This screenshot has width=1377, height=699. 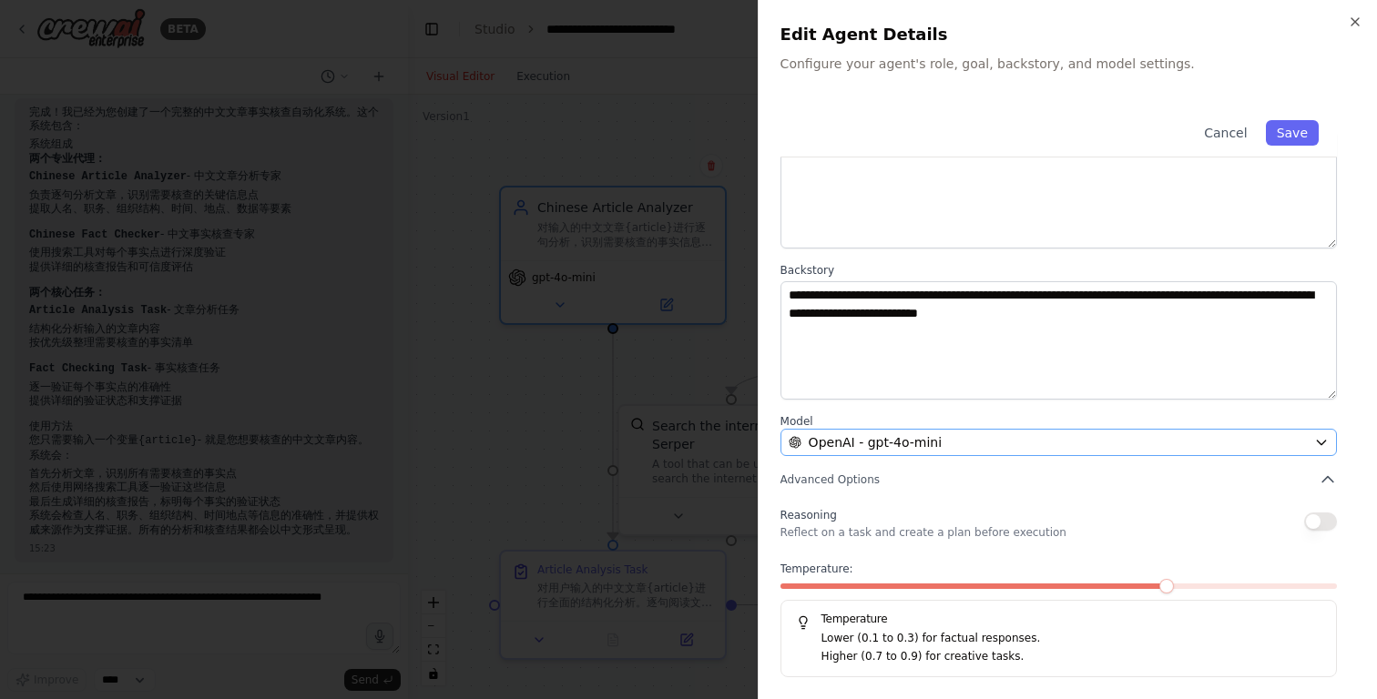 What do you see at coordinates (1225, 133) in the screenshot?
I see `button: Cancel` at bounding box center [1225, 133].